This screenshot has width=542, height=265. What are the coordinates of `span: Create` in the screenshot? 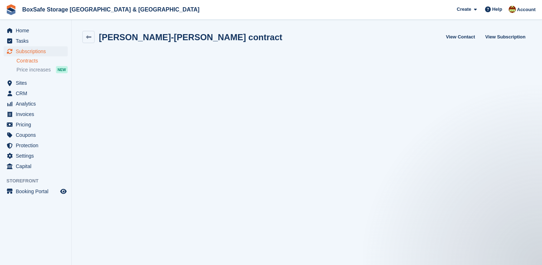 It's located at (464, 9).